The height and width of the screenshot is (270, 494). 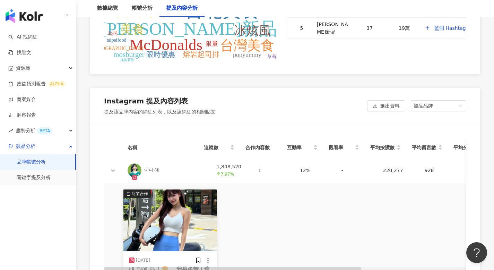 What do you see at coordinates (315, 170) in the screenshot?
I see `div: 12%` at bounding box center [315, 170].